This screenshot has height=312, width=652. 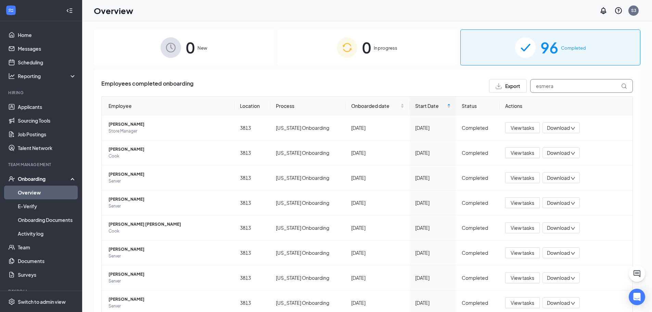 What do you see at coordinates (47, 247) in the screenshot?
I see `a: Team` at bounding box center [47, 247].